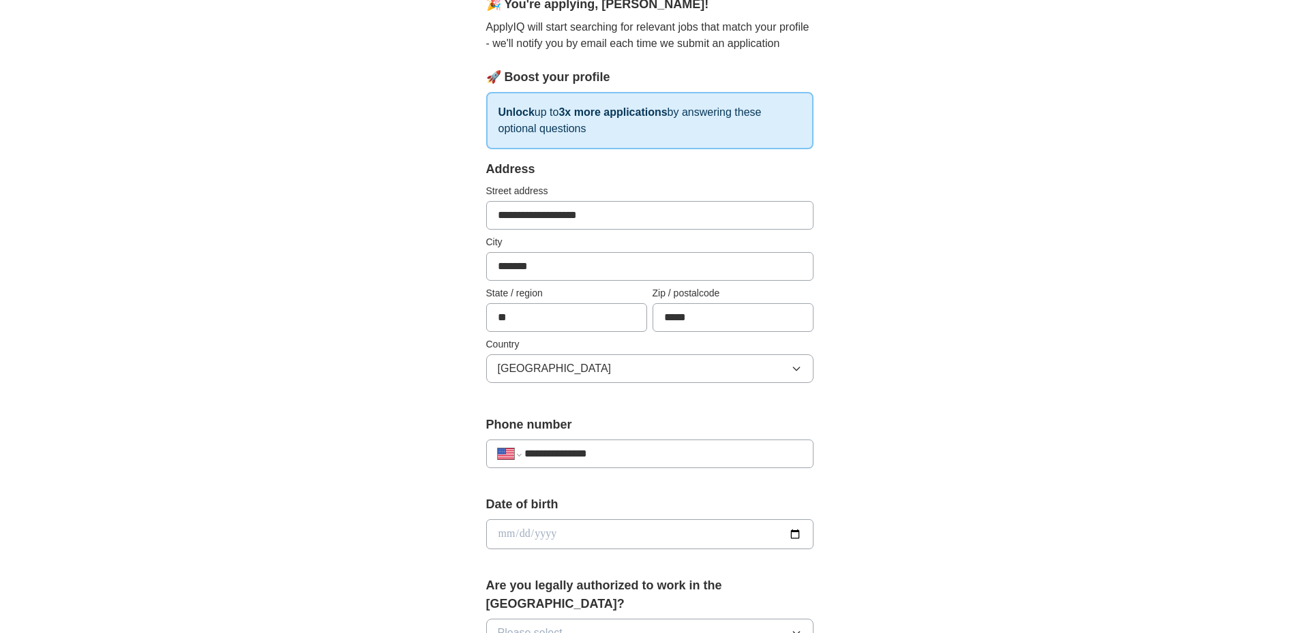 The image size is (1299, 633). What do you see at coordinates (650, 169) in the screenshot?
I see `div: Address` at bounding box center [650, 169].